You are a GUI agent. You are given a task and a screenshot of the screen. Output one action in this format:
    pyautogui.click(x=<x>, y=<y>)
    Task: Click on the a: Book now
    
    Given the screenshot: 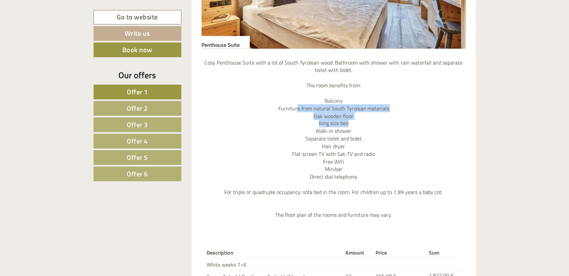 What is the action you would take?
    pyautogui.click(x=137, y=50)
    